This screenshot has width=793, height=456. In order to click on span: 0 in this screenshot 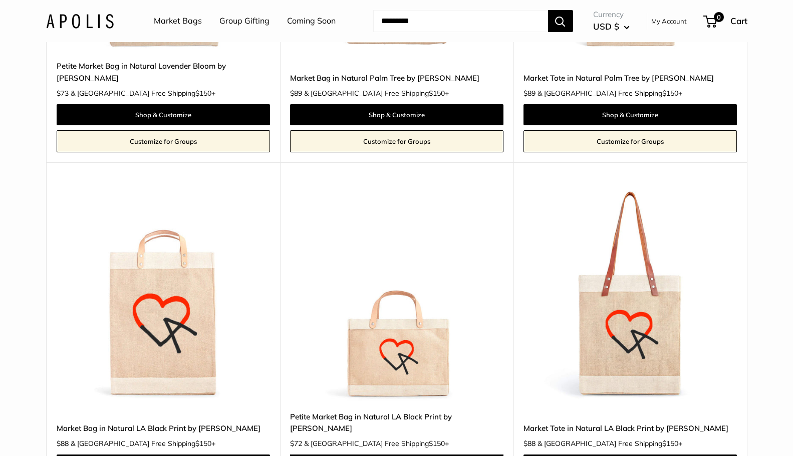, I will do `click(718, 17)`.